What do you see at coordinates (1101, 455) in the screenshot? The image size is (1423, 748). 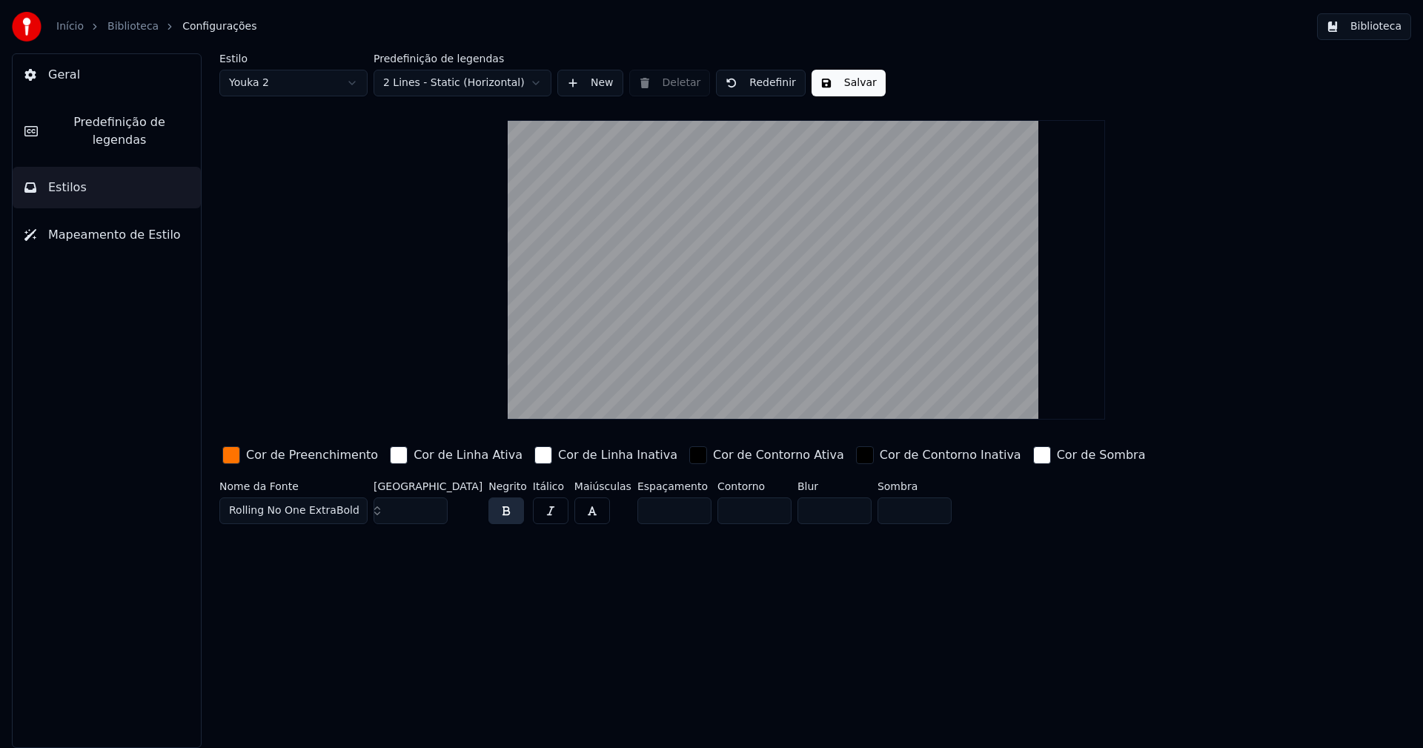 I see `div: Cor de Sombra` at bounding box center [1101, 455].